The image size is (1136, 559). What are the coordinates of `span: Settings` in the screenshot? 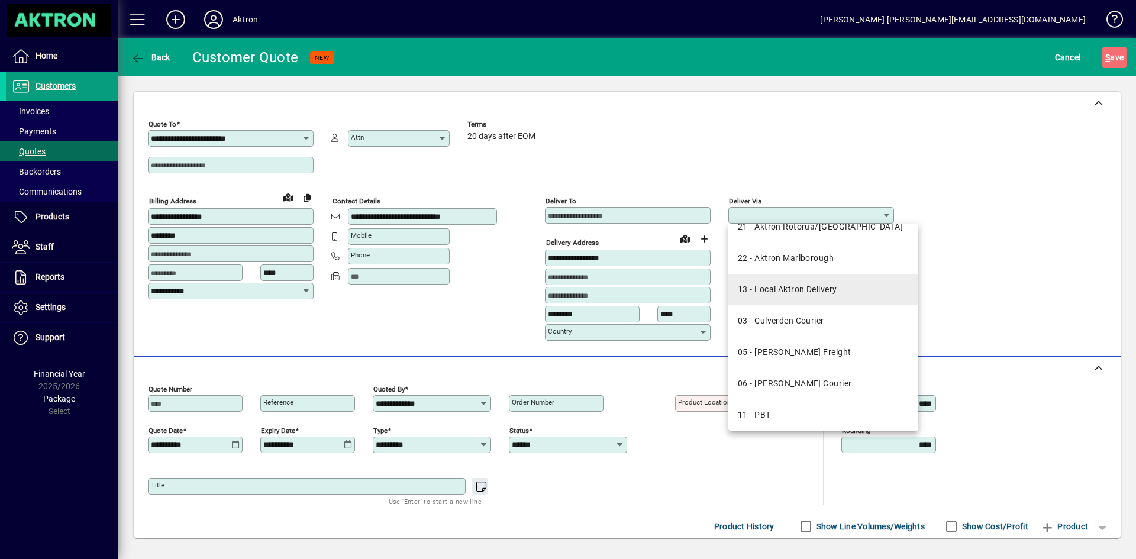 It's located at (50, 307).